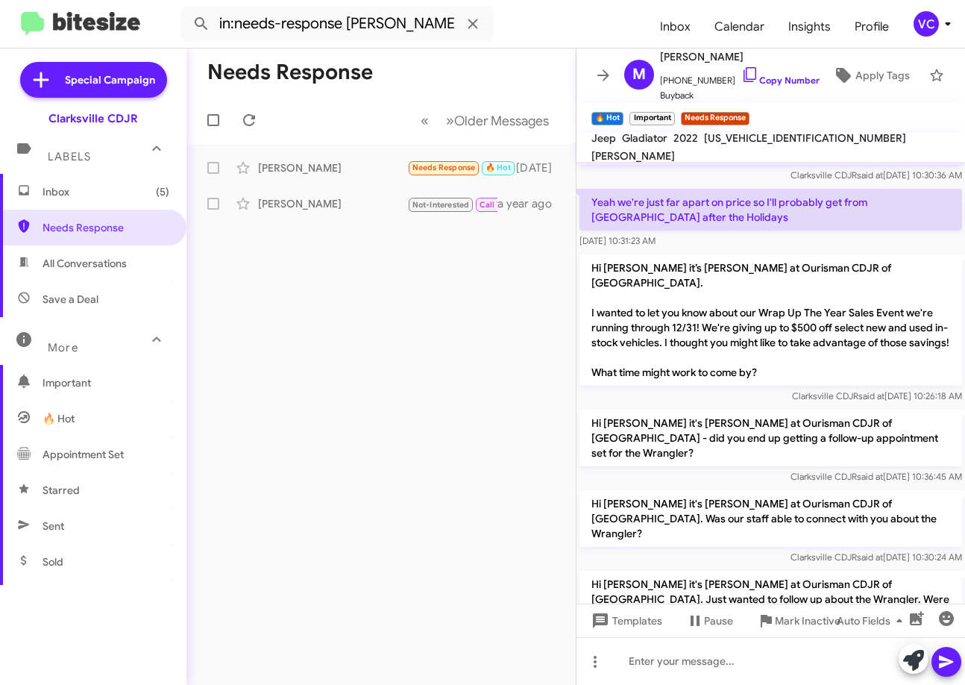 This screenshot has width=965, height=685. Describe the element at coordinates (873, 621) in the screenshot. I see `button: Auto Fields` at that location.